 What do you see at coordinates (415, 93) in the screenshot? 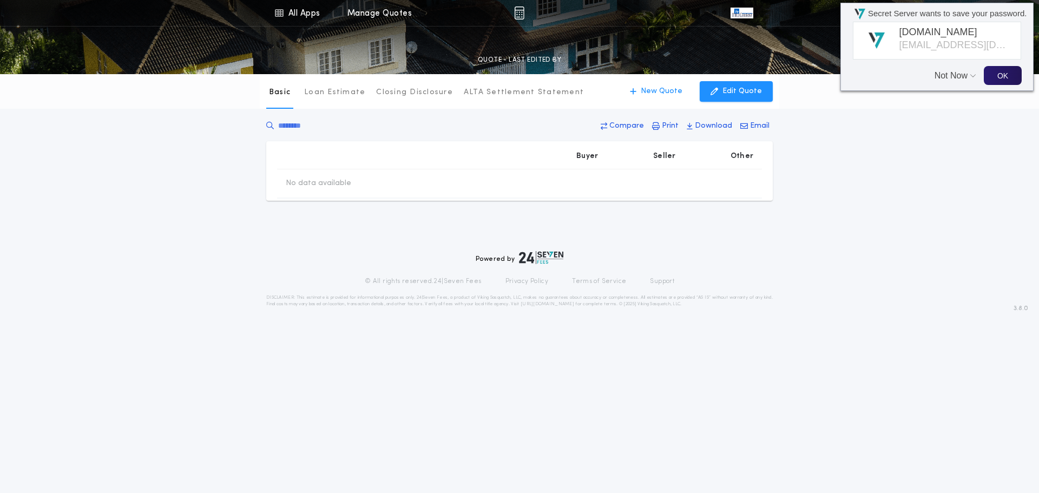
I see `p: Closing Disclosure` at bounding box center [415, 93].